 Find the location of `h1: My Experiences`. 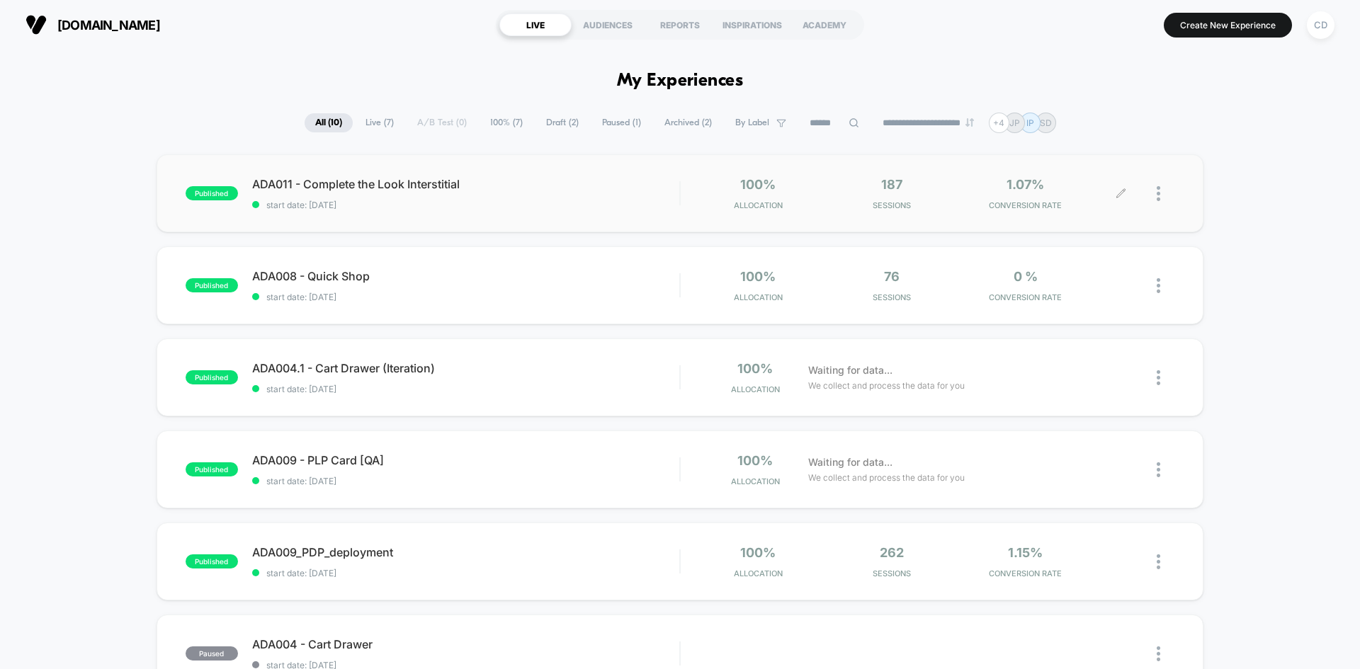

h1: My Experiences is located at coordinates (680, 81).